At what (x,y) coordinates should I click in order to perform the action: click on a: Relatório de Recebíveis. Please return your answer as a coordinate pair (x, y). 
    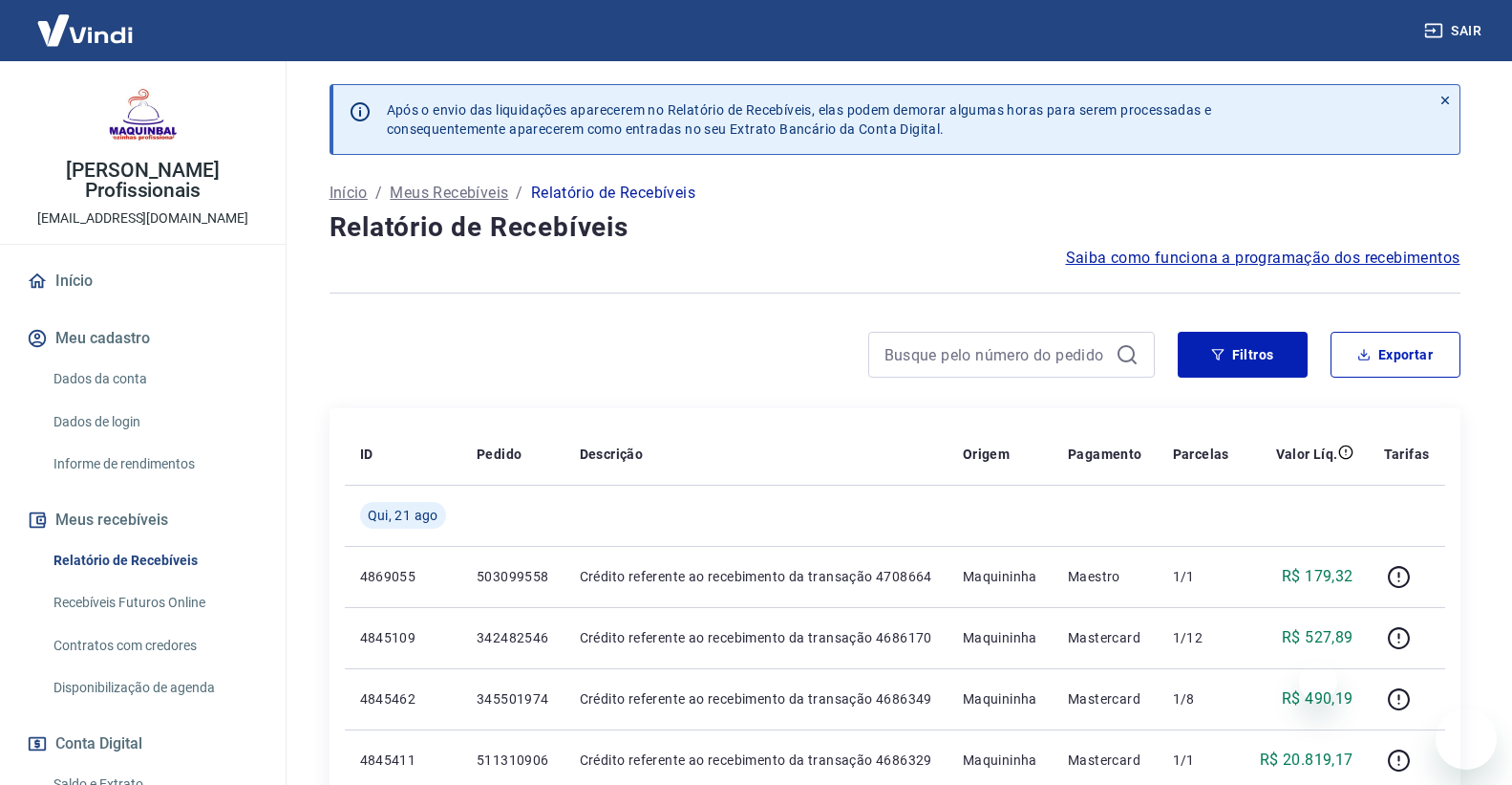
    Looking at the image, I should click on (153, 560).